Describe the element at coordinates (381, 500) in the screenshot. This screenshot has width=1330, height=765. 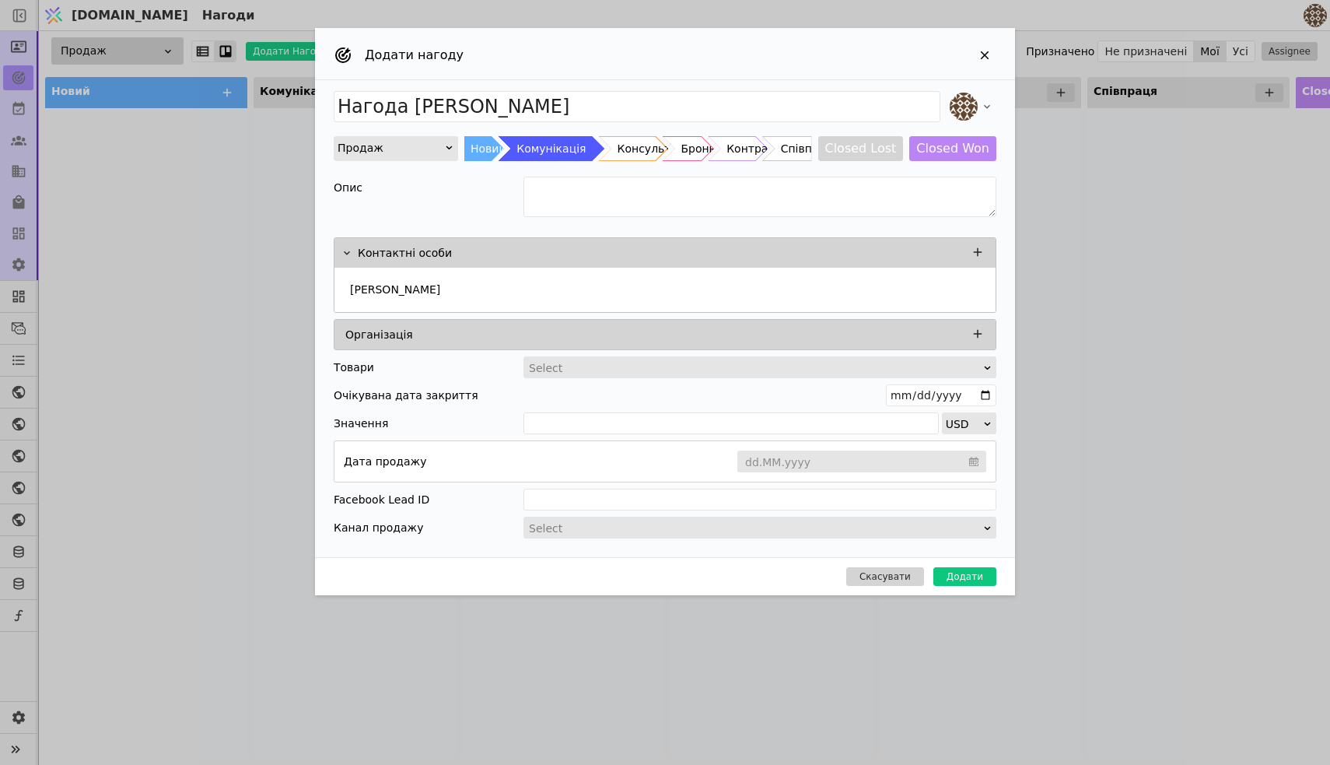
I see `div: Facebook Lead ID` at that location.